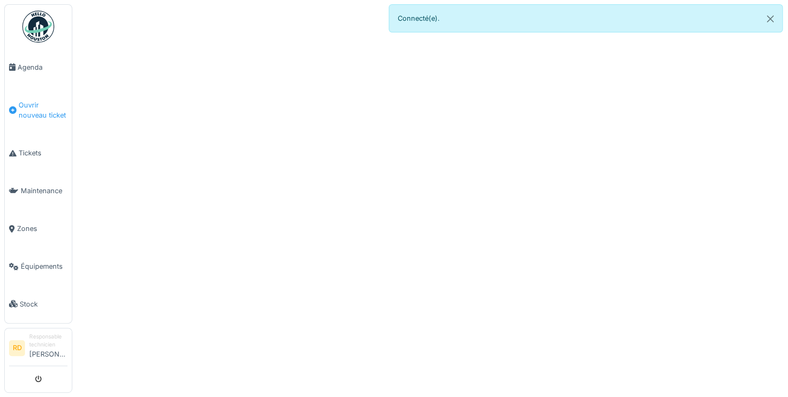 This screenshot has height=397, width=788. What do you see at coordinates (17, 348) in the screenshot?
I see `li: RD` at bounding box center [17, 348].